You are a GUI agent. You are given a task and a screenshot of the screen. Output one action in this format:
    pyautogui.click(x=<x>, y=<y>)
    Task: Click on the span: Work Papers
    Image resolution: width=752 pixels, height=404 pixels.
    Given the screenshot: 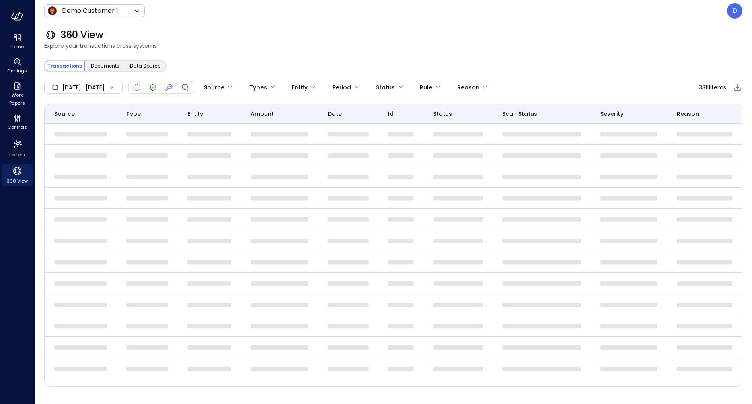 What is the action you would take?
    pyautogui.click(x=17, y=99)
    